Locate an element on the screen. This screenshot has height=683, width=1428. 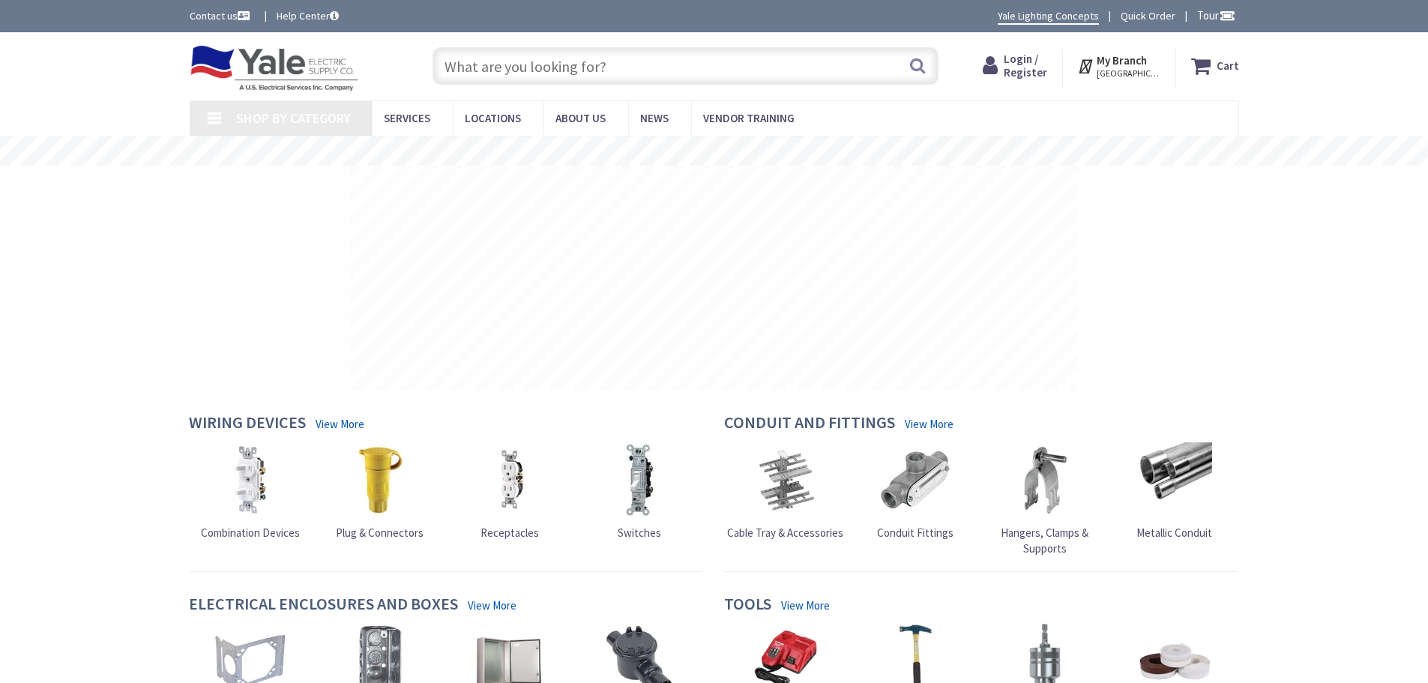
span: Hangers, Clamps & Supports is located at coordinates (1044, 540).